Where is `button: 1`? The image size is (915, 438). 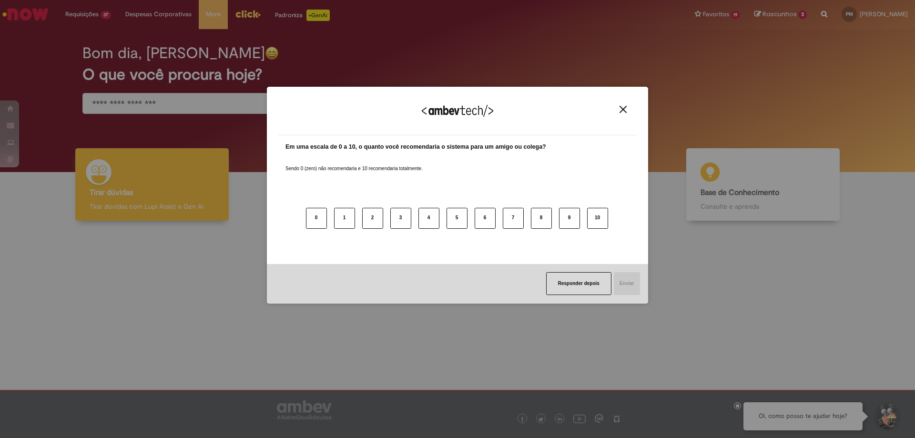
button: 1 is located at coordinates (345, 218).